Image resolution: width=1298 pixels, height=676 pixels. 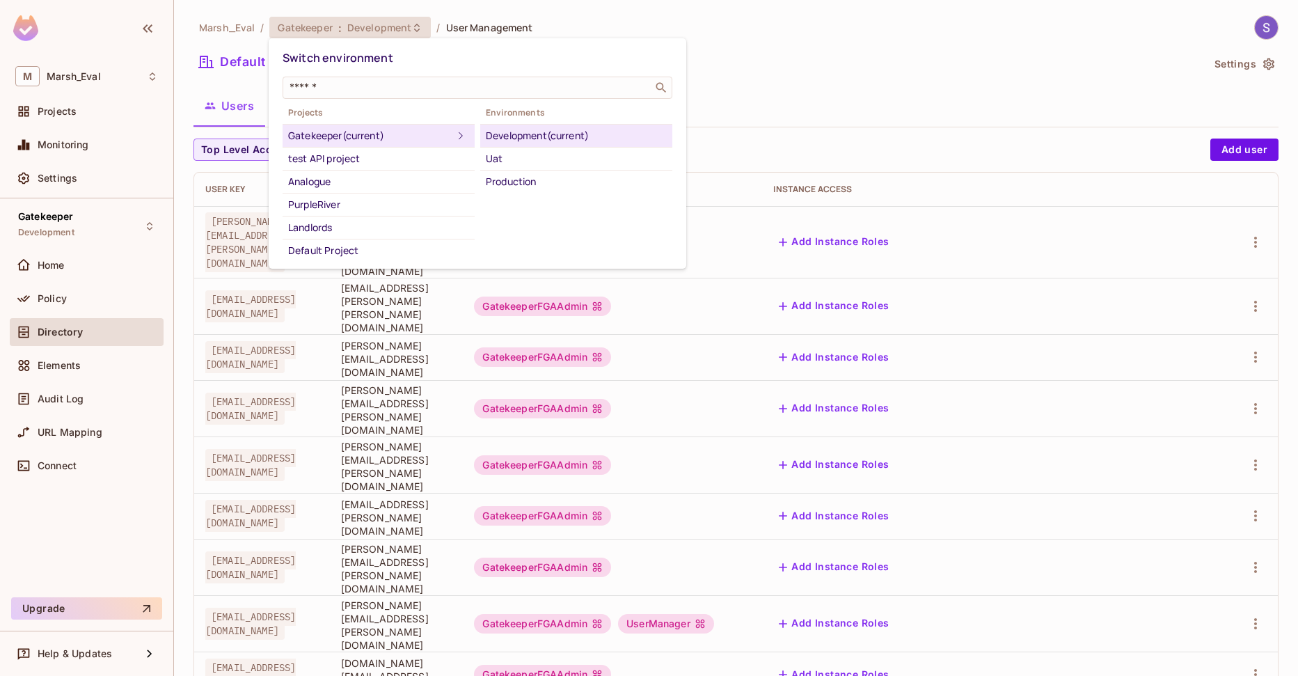 I want to click on div: Analogue, so click(x=378, y=182).